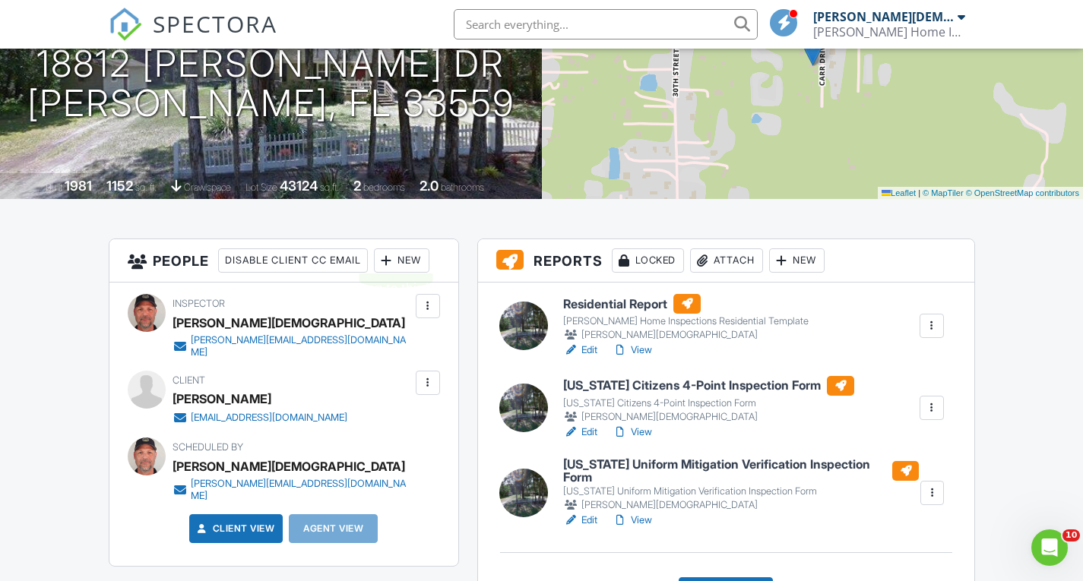  I want to click on span: Inspector, so click(198, 303).